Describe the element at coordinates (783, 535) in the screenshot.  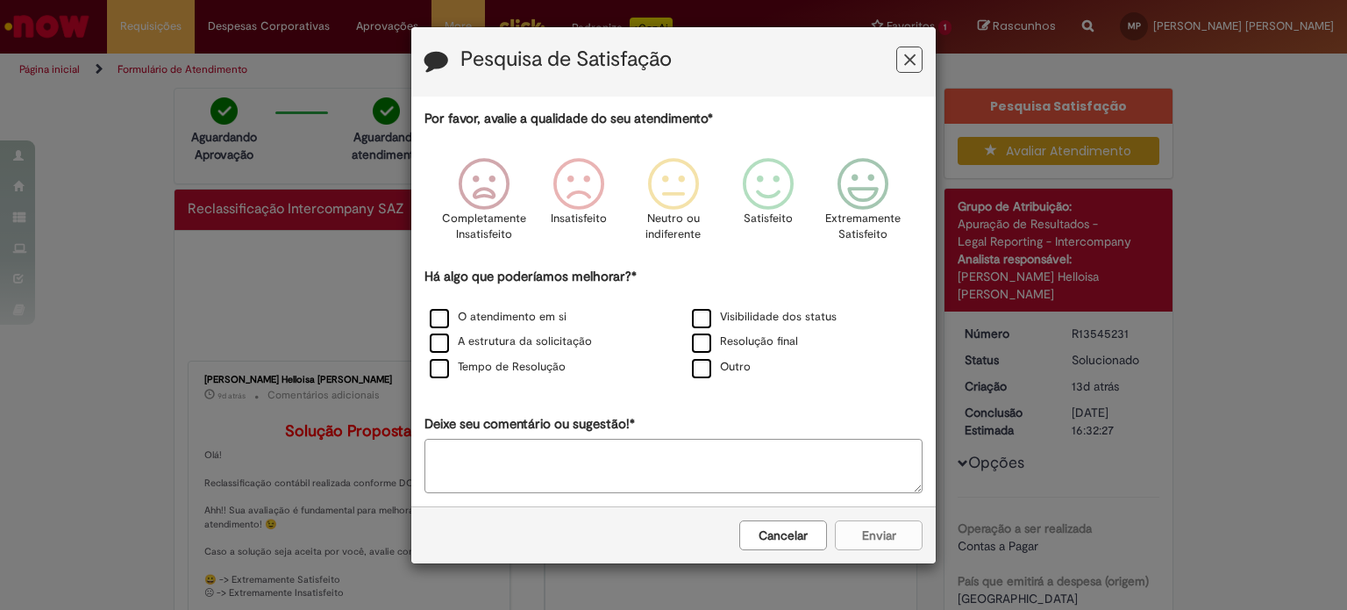
I see `button: Cancelar` at that location.